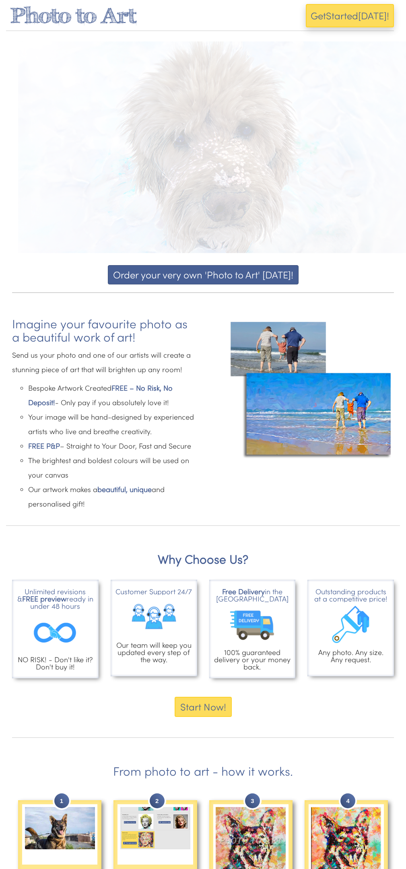 The height and width of the screenshot is (869, 406). Describe the element at coordinates (44, 446) in the screenshot. I see `span: FREE P&P` at that location.